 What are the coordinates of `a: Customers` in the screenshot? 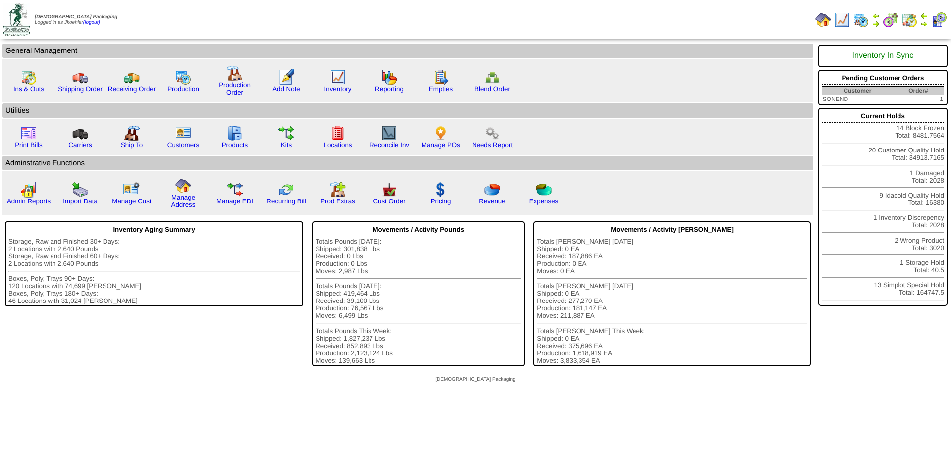 It's located at (183, 145).